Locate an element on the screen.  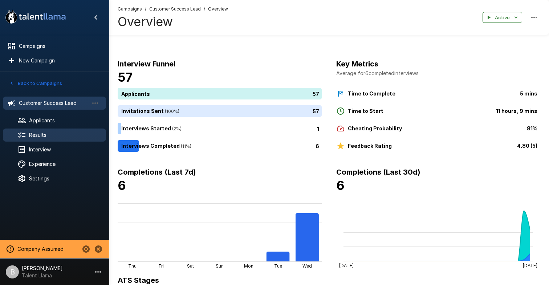
b: Interview Funnel is located at coordinates (146, 64).